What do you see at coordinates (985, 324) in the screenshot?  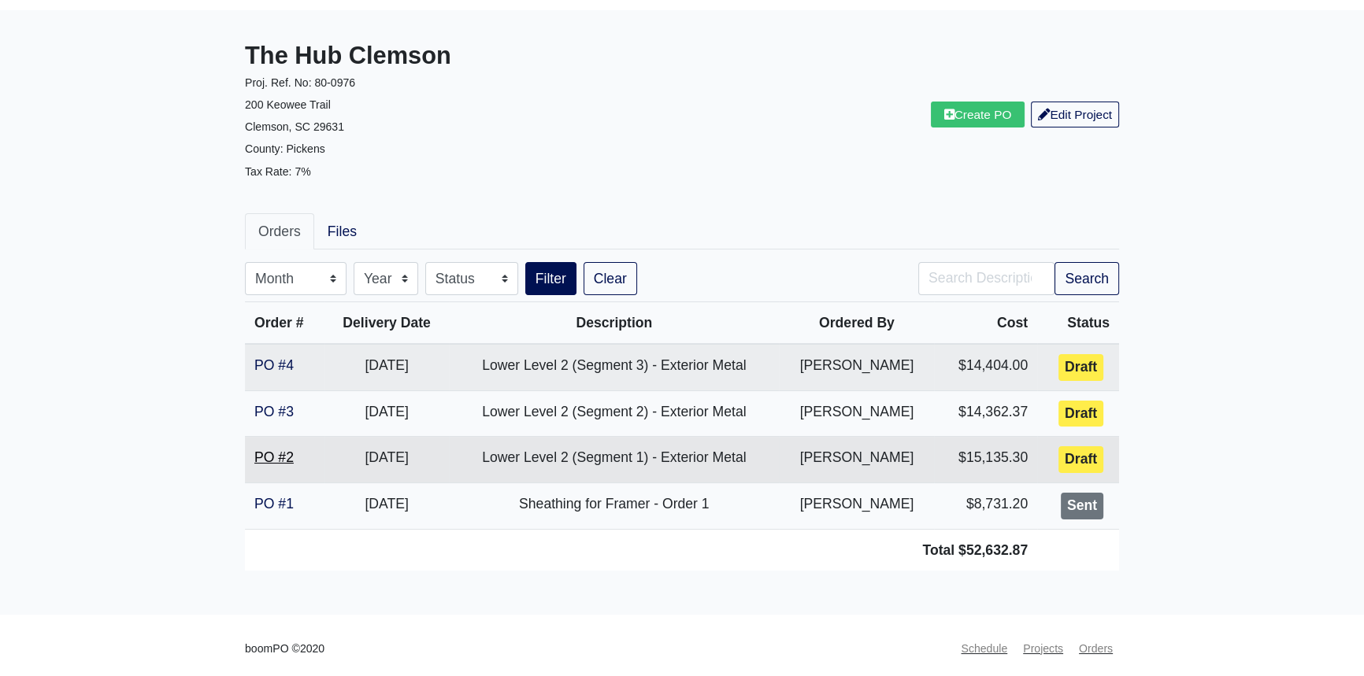 I see `th: Cost` at bounding box center [985, 324].